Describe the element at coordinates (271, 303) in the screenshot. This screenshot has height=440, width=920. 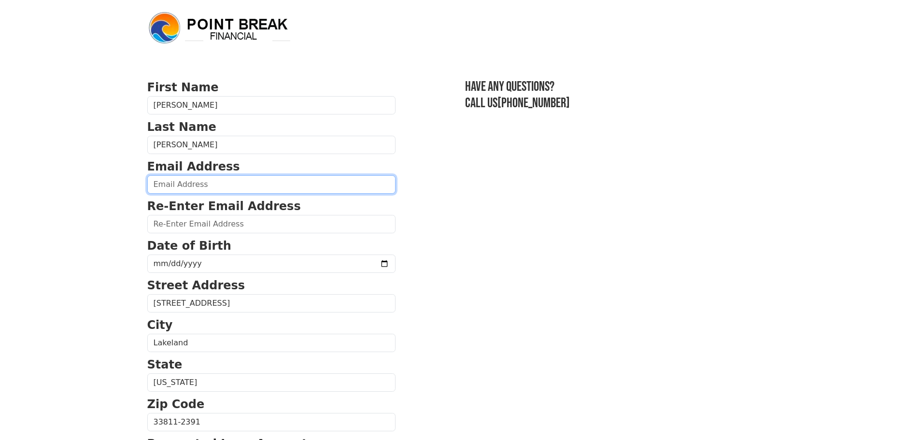
I see `input: Street Address` at that location.